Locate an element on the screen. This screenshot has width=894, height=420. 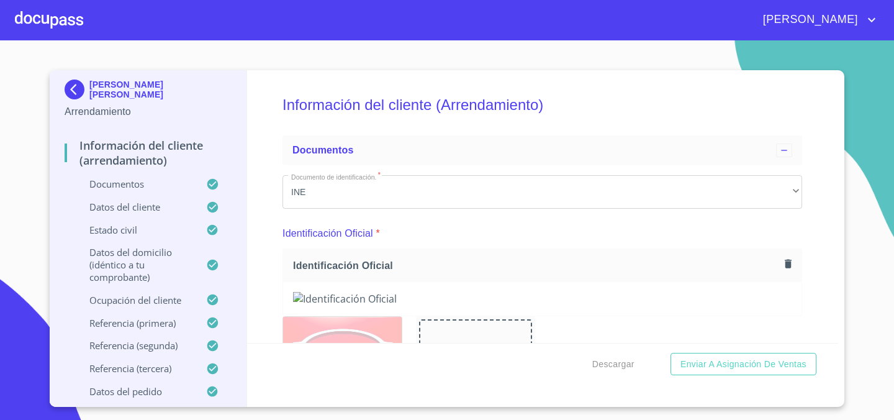
p: Identificación Oficial is located at coordinates (328, 233).